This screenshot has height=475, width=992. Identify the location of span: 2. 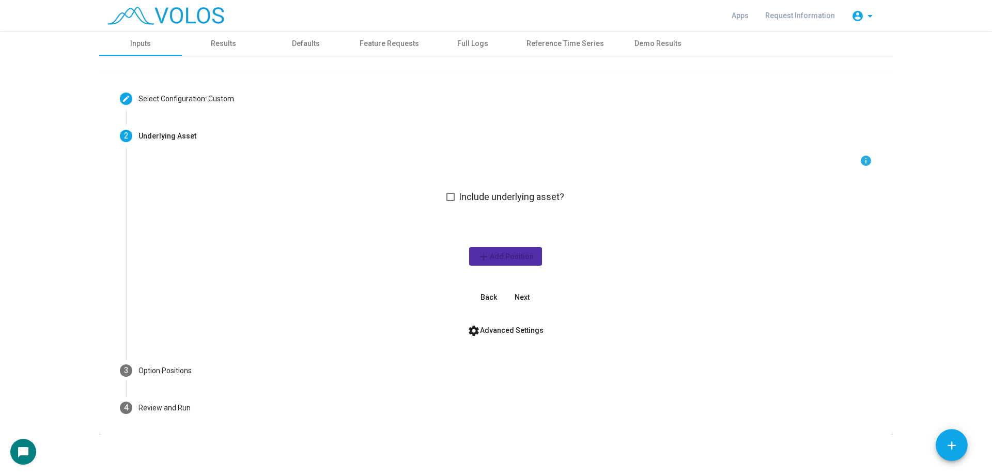
(126, 135).